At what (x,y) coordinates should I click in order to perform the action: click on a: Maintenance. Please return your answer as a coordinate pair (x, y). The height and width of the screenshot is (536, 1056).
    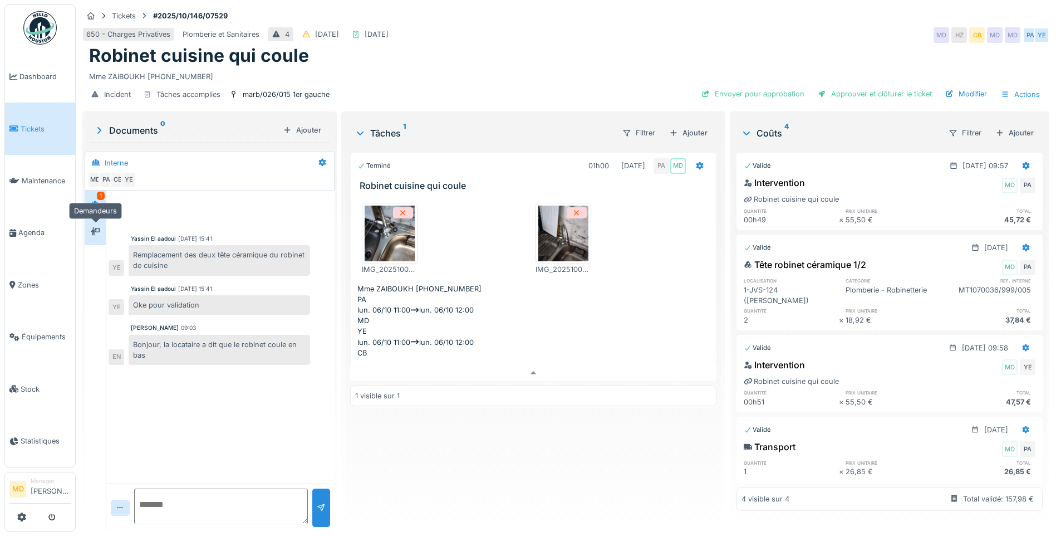
    Looking at the image, I should click on (40, 180).